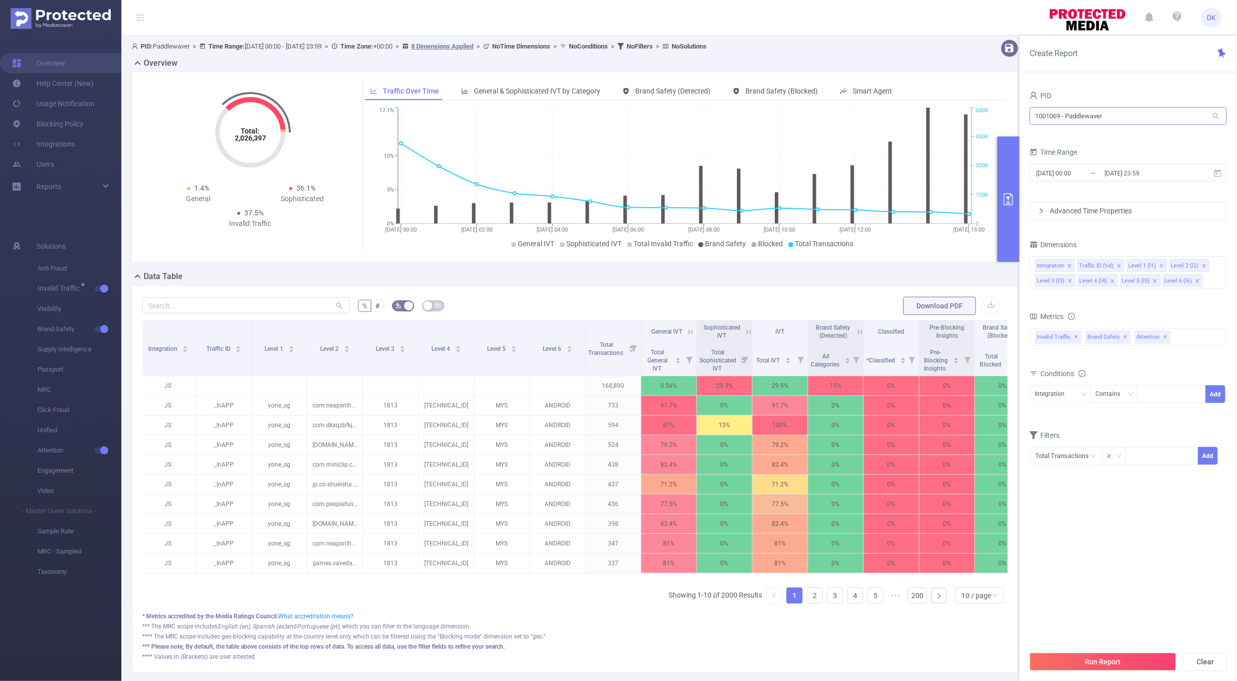 The image size is (1237, 681). Describe the element at coordinates (722, 332) in the screenshot. I see `span: Sophisticated IVT` at that location.